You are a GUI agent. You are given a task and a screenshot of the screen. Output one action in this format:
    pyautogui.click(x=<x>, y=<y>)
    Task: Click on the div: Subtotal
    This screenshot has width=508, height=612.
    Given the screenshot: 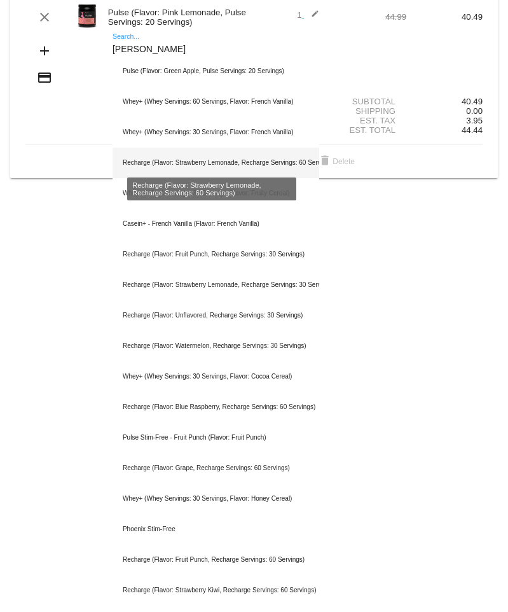 What is the action you would take?
    pyautogui.click(x=368, y=101)
    